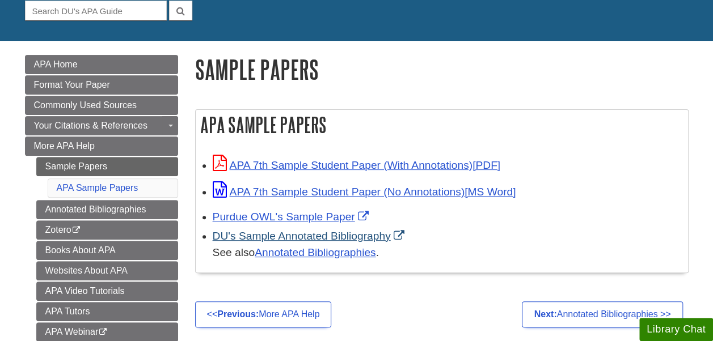  I want to click on button: Library Chat, so click(676, 329).